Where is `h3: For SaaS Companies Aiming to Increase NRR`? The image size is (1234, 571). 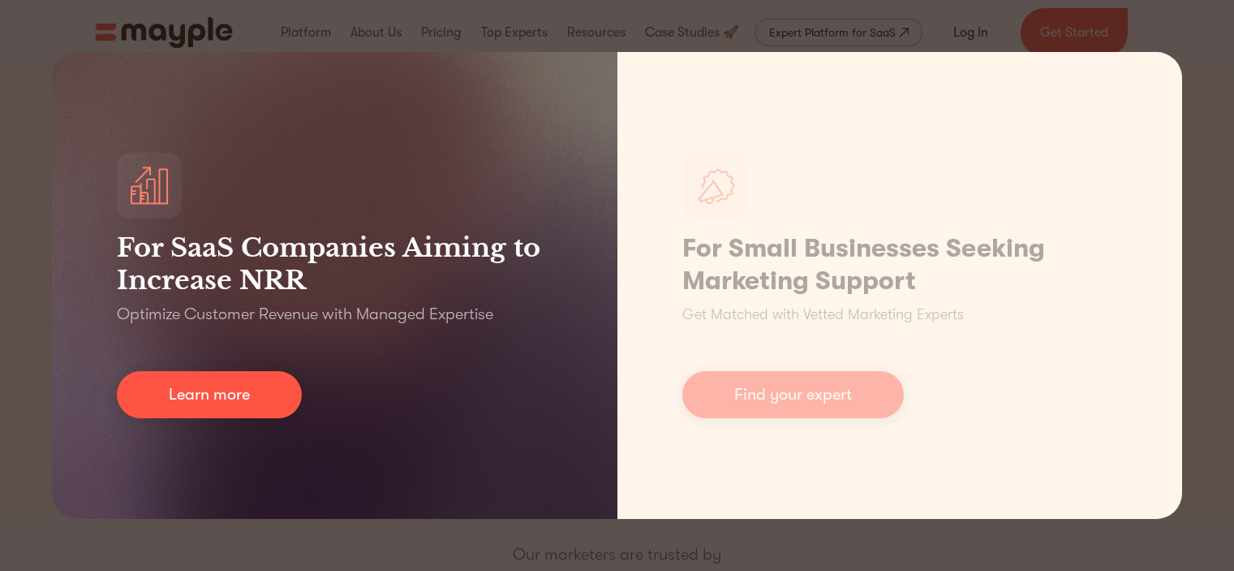
h3: For SaaS Companies Aiming to Increase NRR is located at coordinates (334, 264).